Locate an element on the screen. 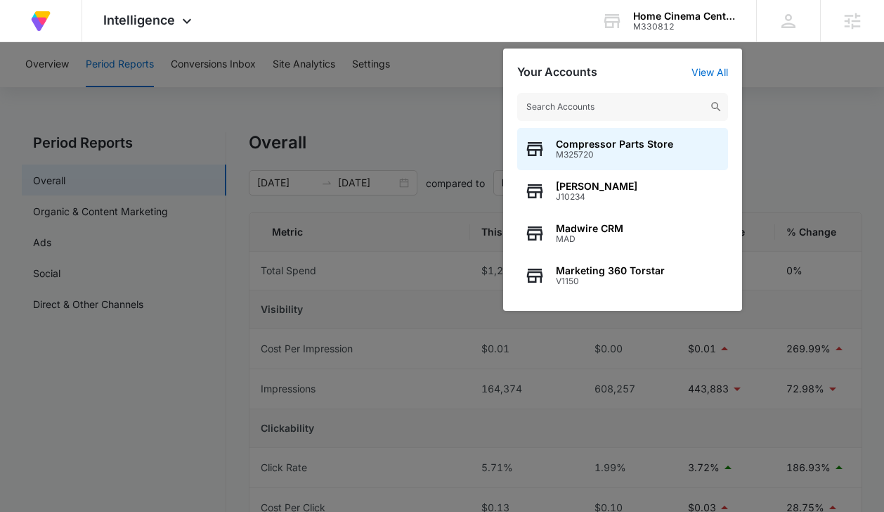 The image size is (884, 512). button: Marketing 360 TorstarV1150 is located at coordinates (623, 275).